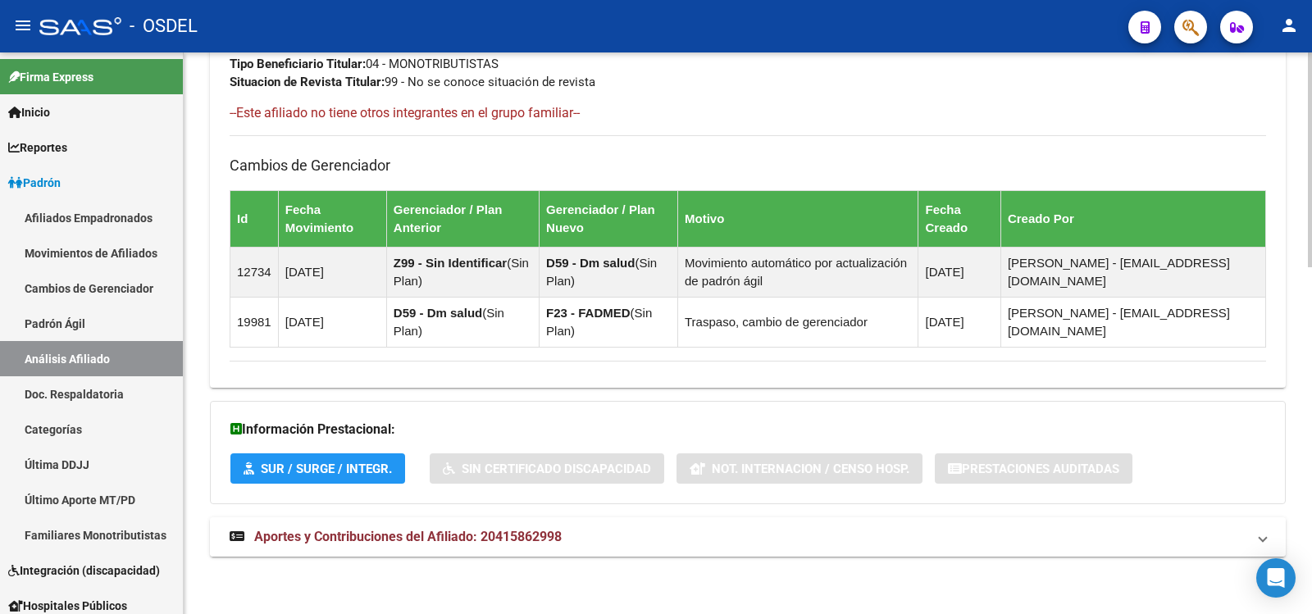 The image size is (1312, 614). I want to click on span: 99 - No se conoce situación de revista, so click(413, 82).